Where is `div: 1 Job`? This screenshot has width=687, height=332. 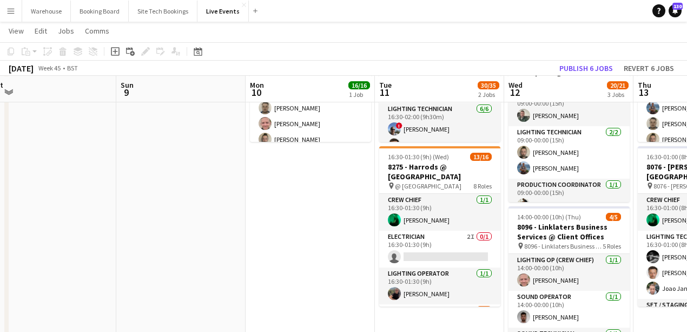 div: 1 Job is located at coordinates (359, 94).